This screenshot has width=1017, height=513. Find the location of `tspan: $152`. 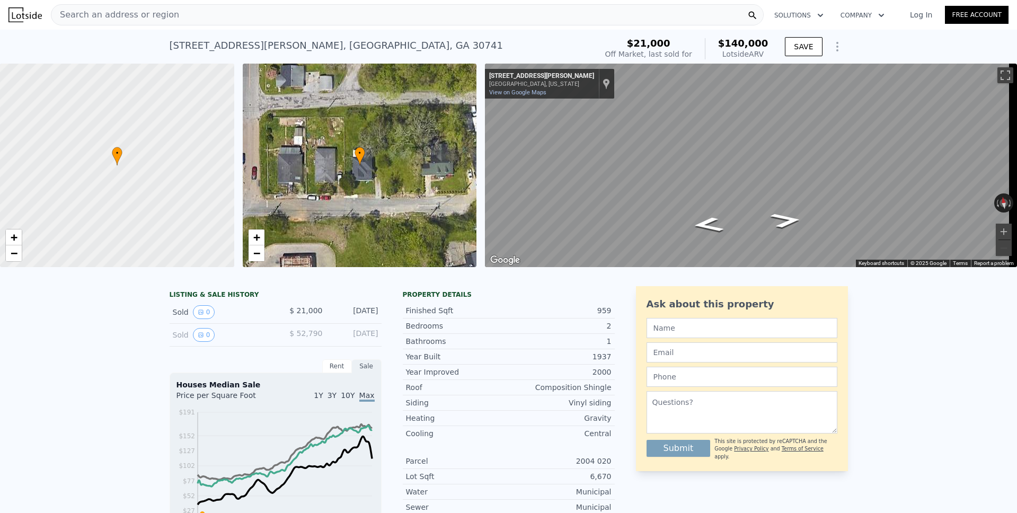

tspan: $152 is located at coordinates (186, 436).